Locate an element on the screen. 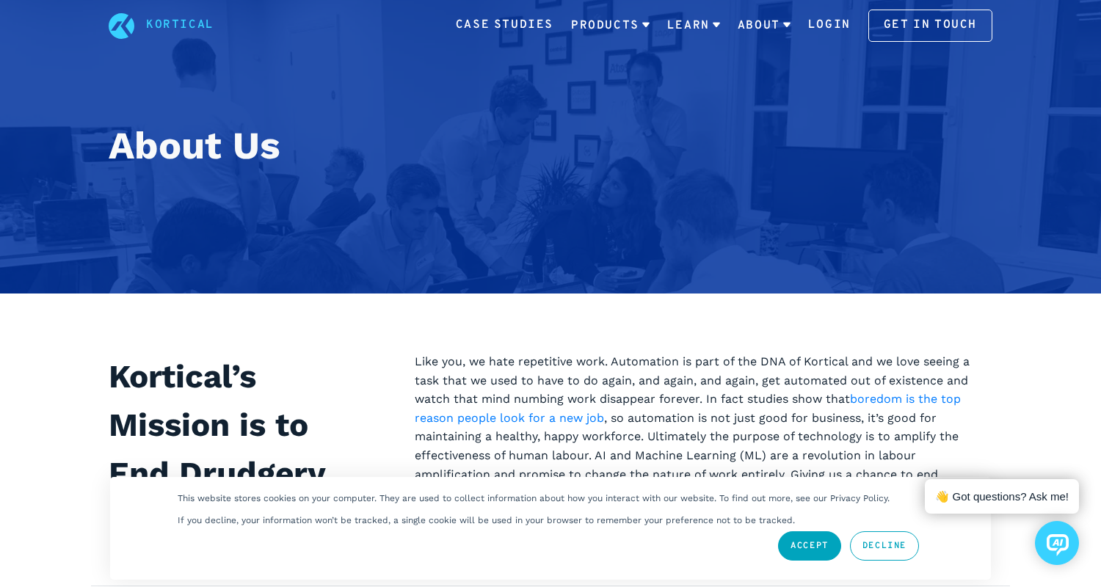 The image size is (1101, 587). p: This website stores cookies on your computer. They are used to collect information about how you ... is located at coordinates (534, 499).